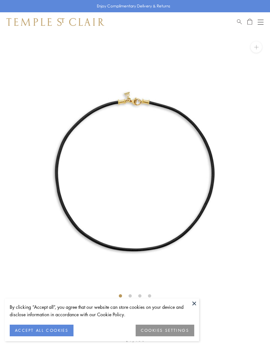 Image resolution: width=270 pixels, height=346 pixels. What do you see at coordinates (165, 331) in the screenshot?
I see `button: COOKIES SETTINGS` at bounding box center [165, 331].